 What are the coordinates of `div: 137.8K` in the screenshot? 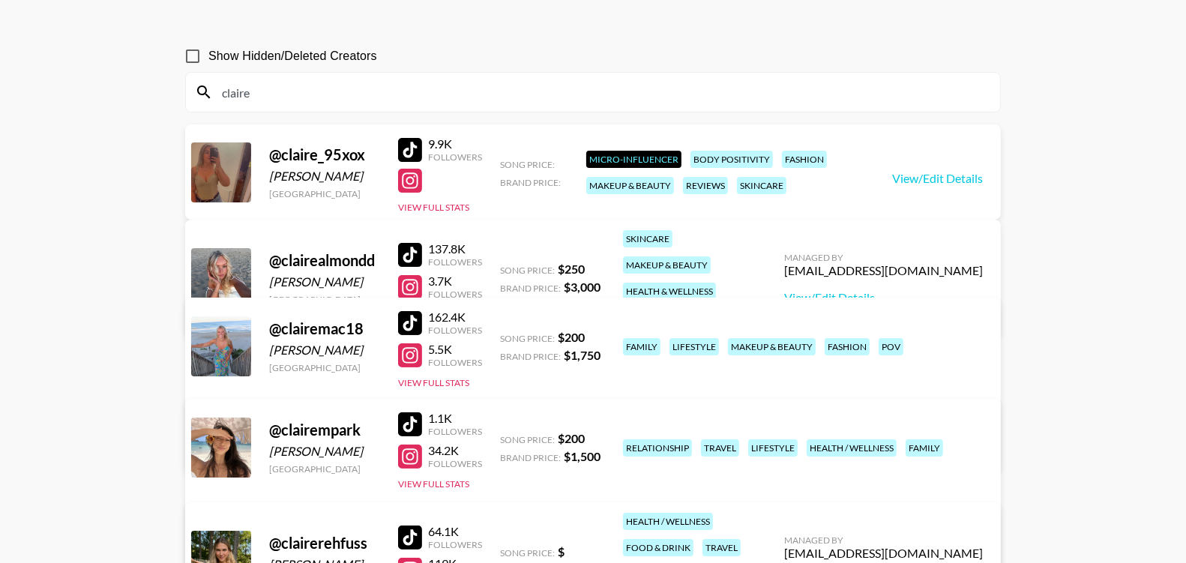 It's located at (455, 249).